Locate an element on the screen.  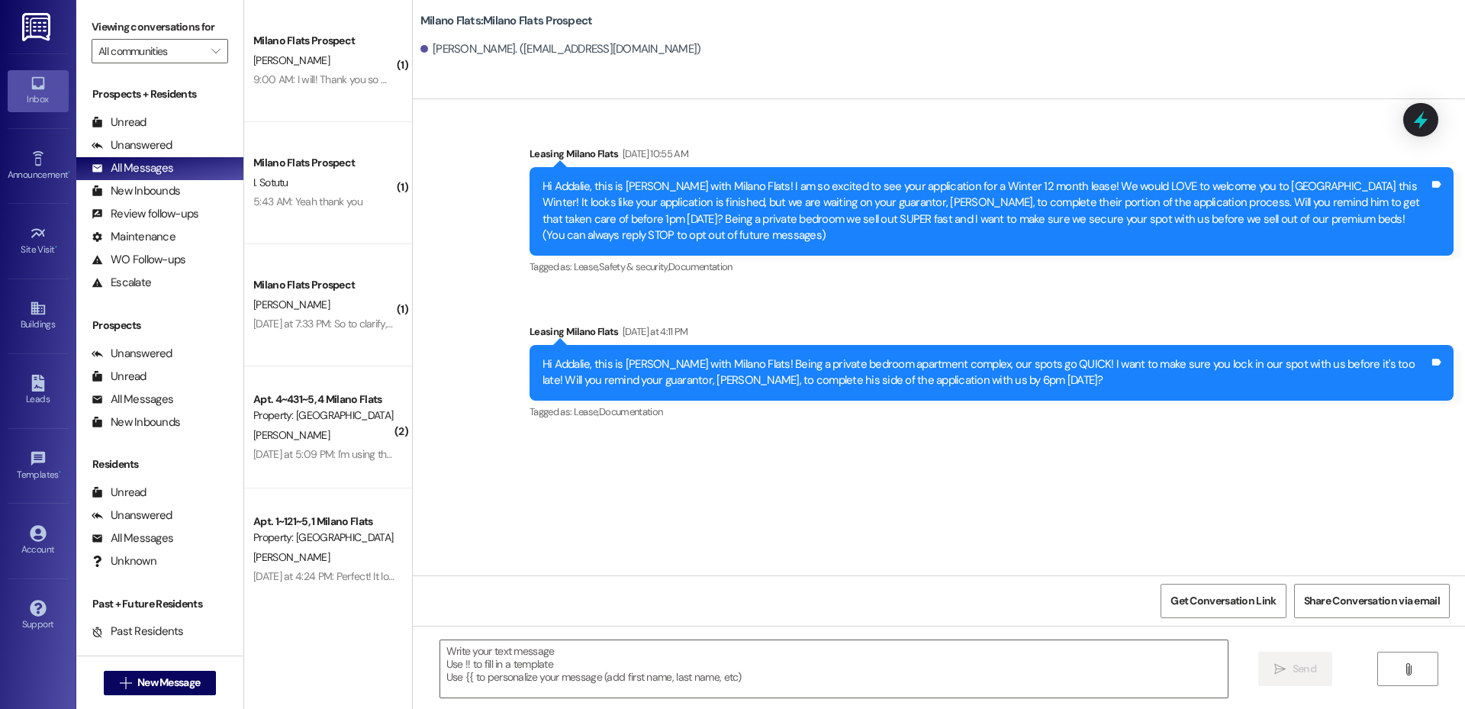
div: 9:00 AM: I will! Thank you so much! is located at coordinates (331, 79).